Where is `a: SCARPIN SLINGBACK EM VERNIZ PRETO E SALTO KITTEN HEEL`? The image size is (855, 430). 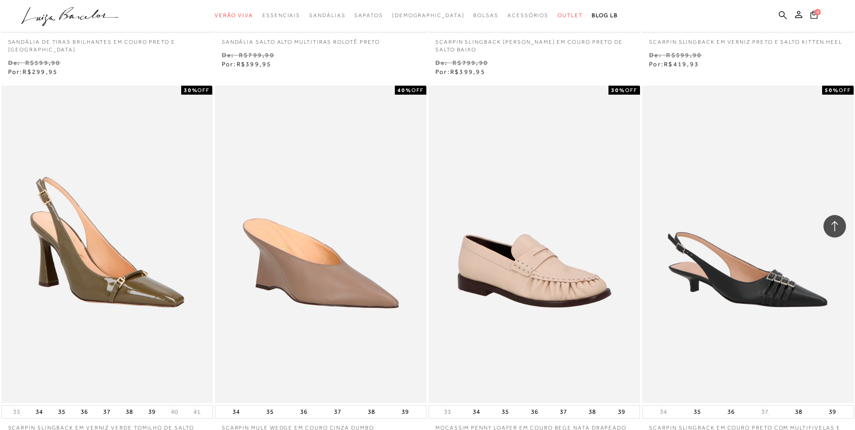
a: SCARPIN SLINGBACK EM VERNIZ PRETO E SALTO KITTEN HEEL is located at coordinates (747, 39).